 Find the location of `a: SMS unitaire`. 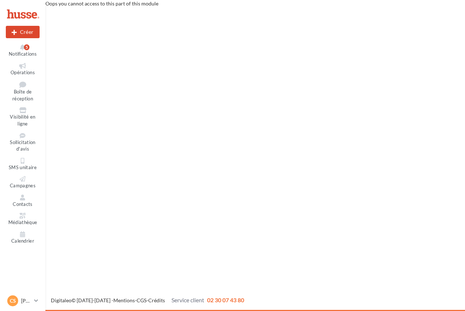

a: SMS unitaire is located at coordinates (23, 164).